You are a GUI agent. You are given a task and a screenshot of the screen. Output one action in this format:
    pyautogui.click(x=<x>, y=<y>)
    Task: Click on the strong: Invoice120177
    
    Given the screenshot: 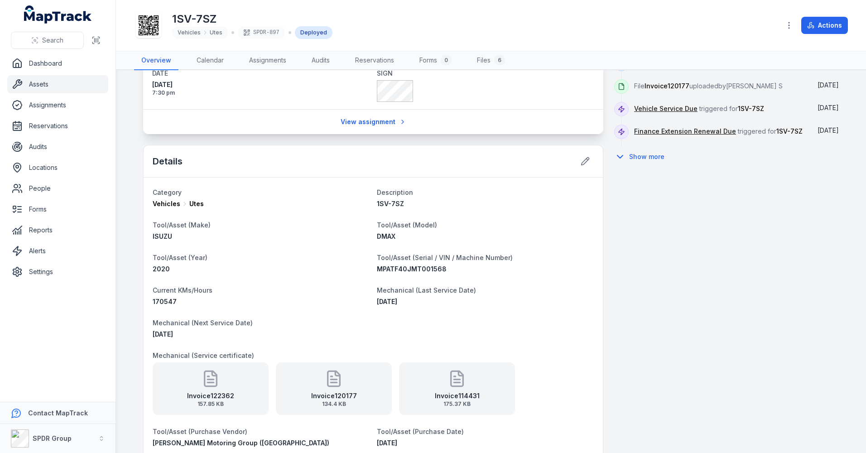 What is the action you would take?
    pyautogui.click(x=334, y=396)
    